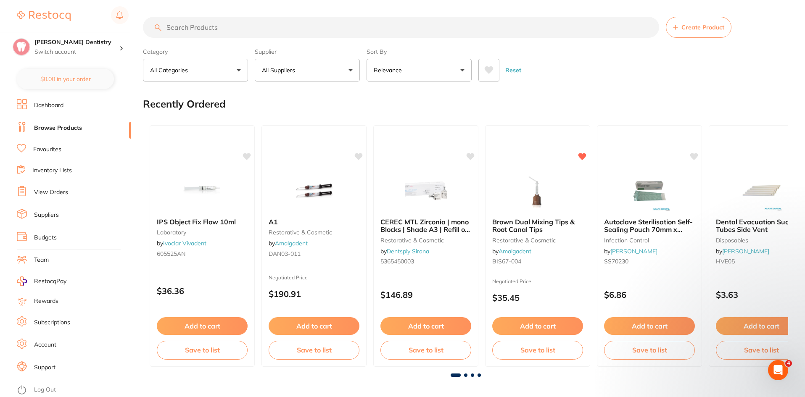  I want to click on button: All Suppliers, so click(307, 70).